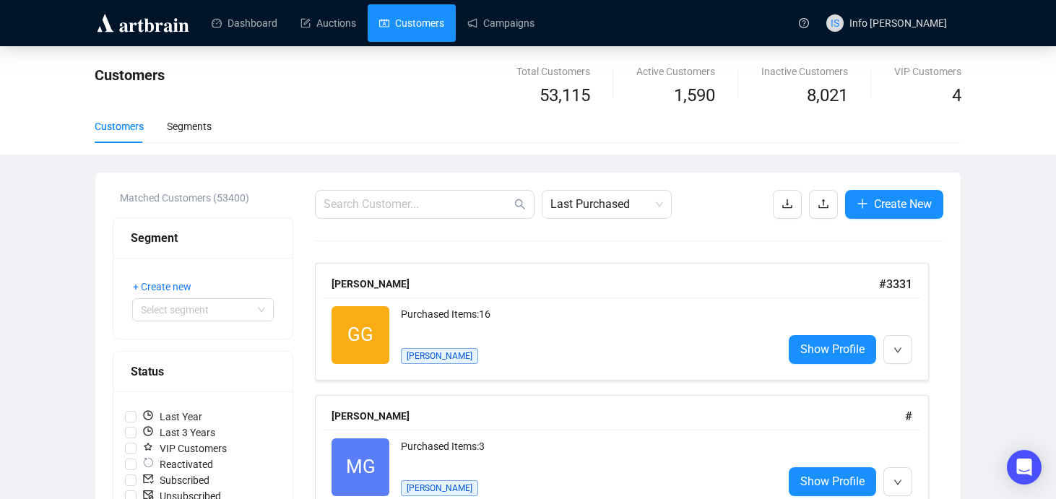 The width and height of the screenshot is (1056, 499). Describe the element at coordinates (143, 23) in the screenshot. I see `img: logo` at that location.